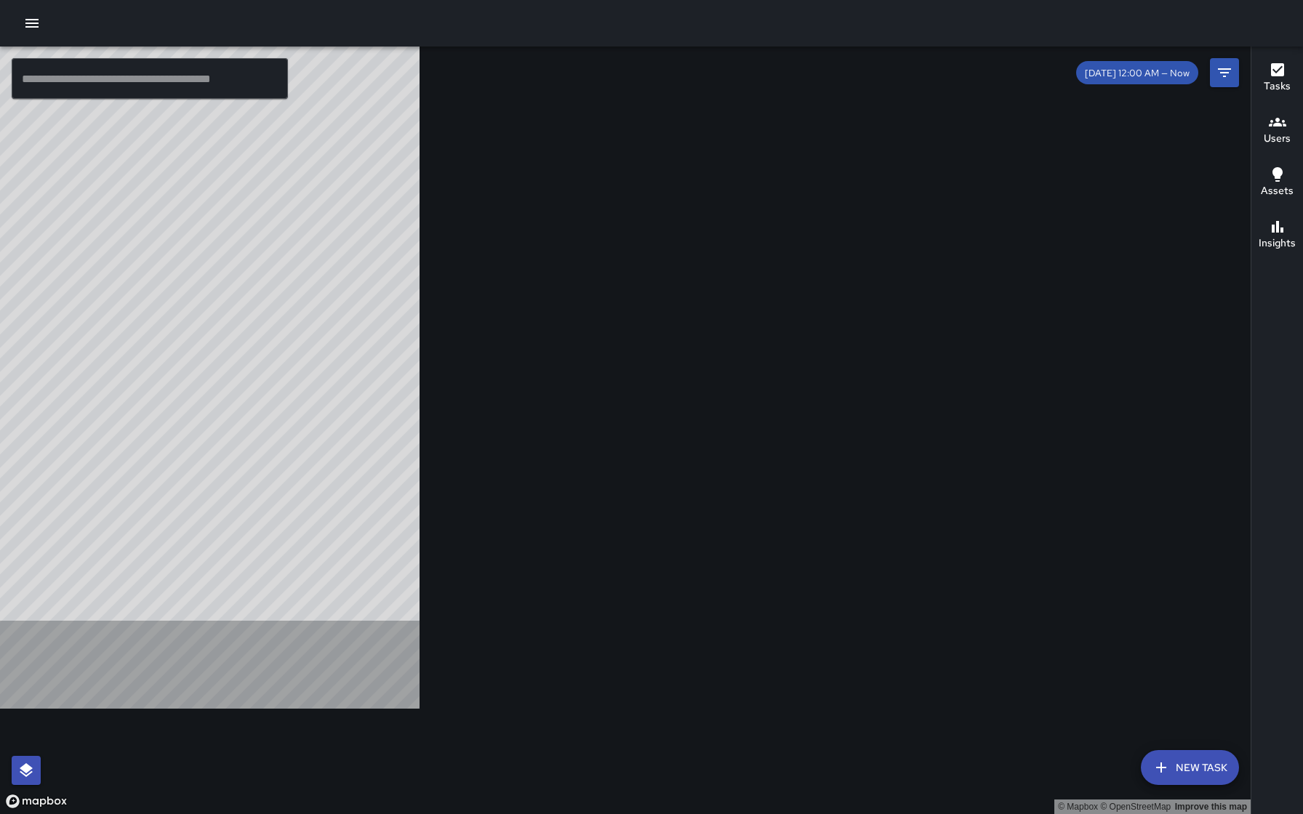 The image size is (1303, 814). What do you see at coordinates (1277, 79) in the screenshot?
I see `button: Tasks` at bounding box center [1277, 79].